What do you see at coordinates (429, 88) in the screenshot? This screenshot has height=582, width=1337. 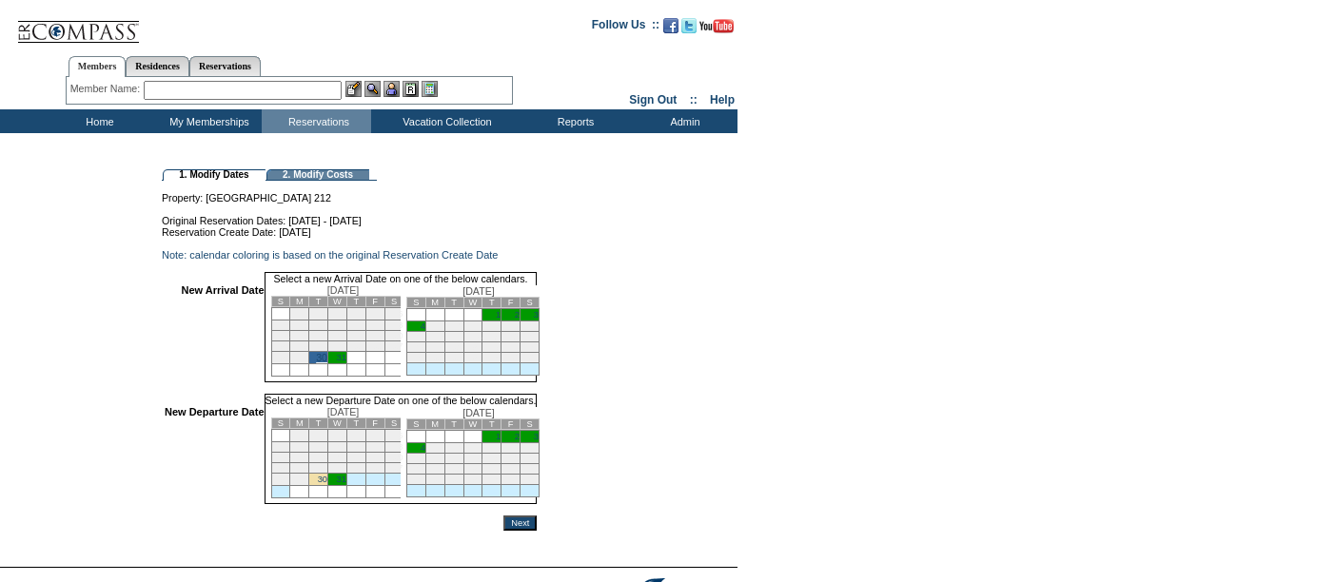 I see `img: b_calculator.gif` at bounding box center [429, 88].